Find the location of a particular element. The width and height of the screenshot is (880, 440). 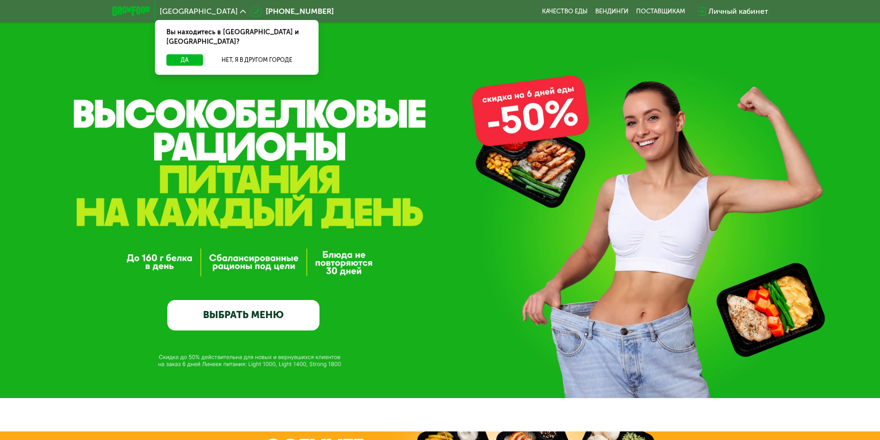

div: поставщикам is located at coordinates (661, 11).